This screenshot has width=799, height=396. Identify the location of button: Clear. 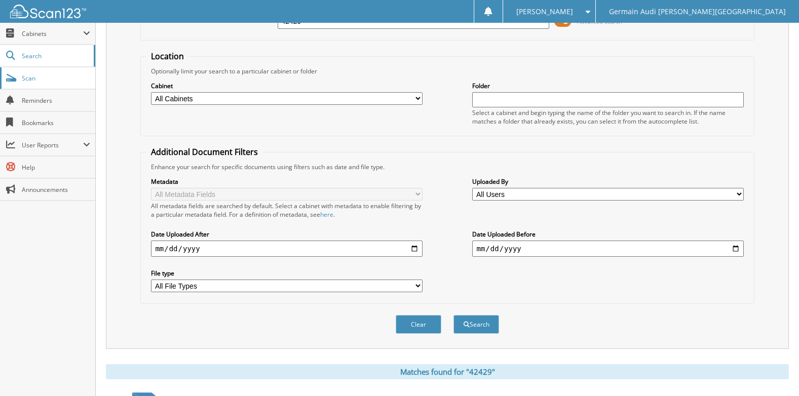
(419, 324).